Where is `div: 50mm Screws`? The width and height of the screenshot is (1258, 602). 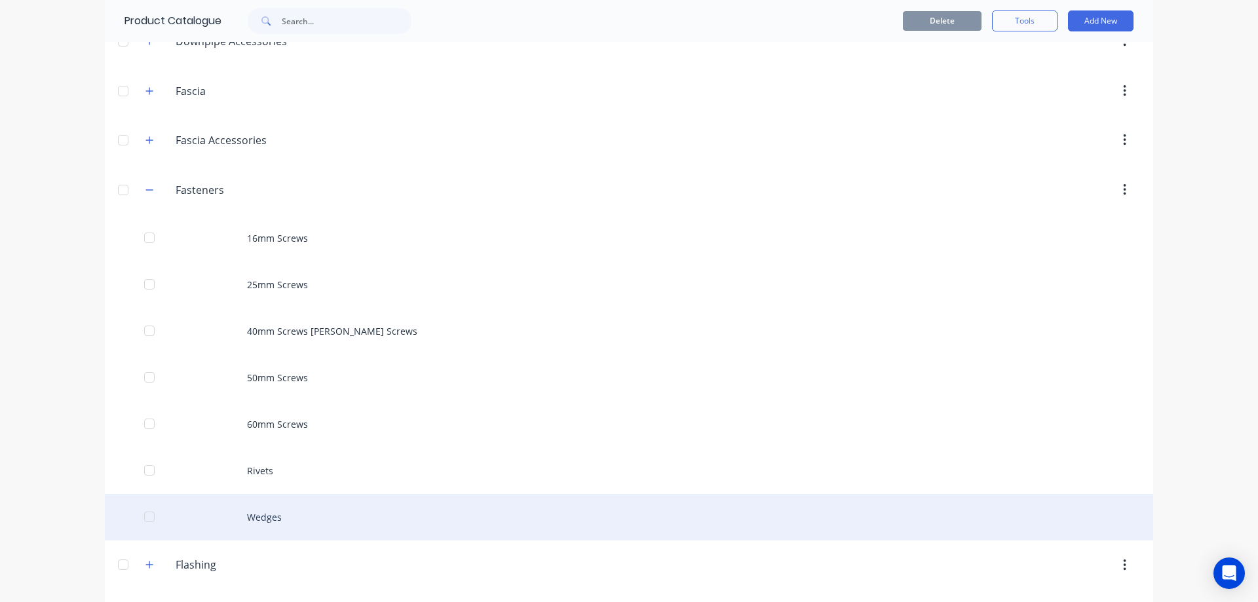
div: 50mm Screws is located at coordinates (629, 377).